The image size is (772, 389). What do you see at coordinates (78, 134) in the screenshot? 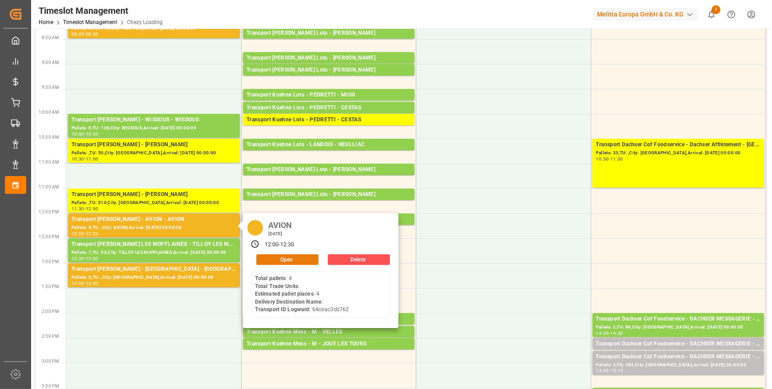
I see `div: 10:00` at bounding box center [78, 134].